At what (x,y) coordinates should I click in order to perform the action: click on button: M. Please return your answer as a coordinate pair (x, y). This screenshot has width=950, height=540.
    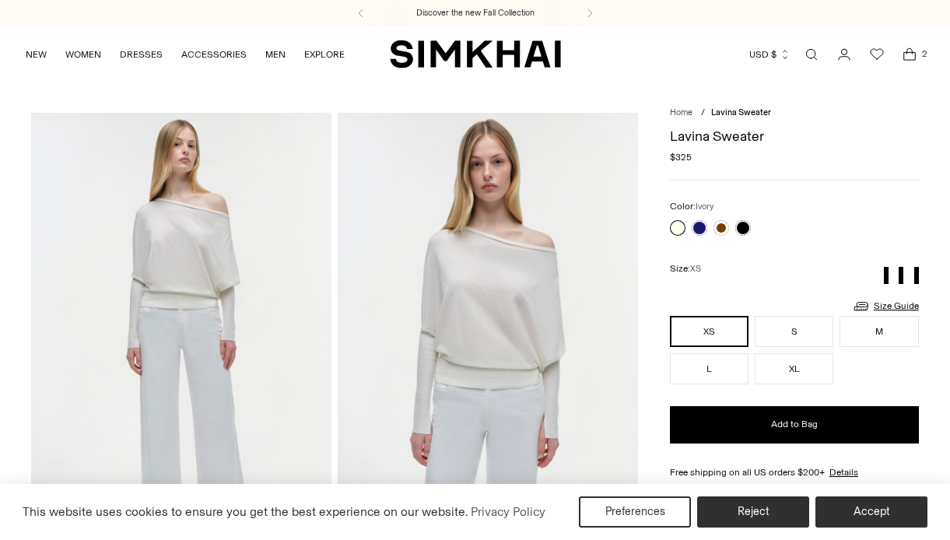
    Looking at the image, I should click on (878, 331).